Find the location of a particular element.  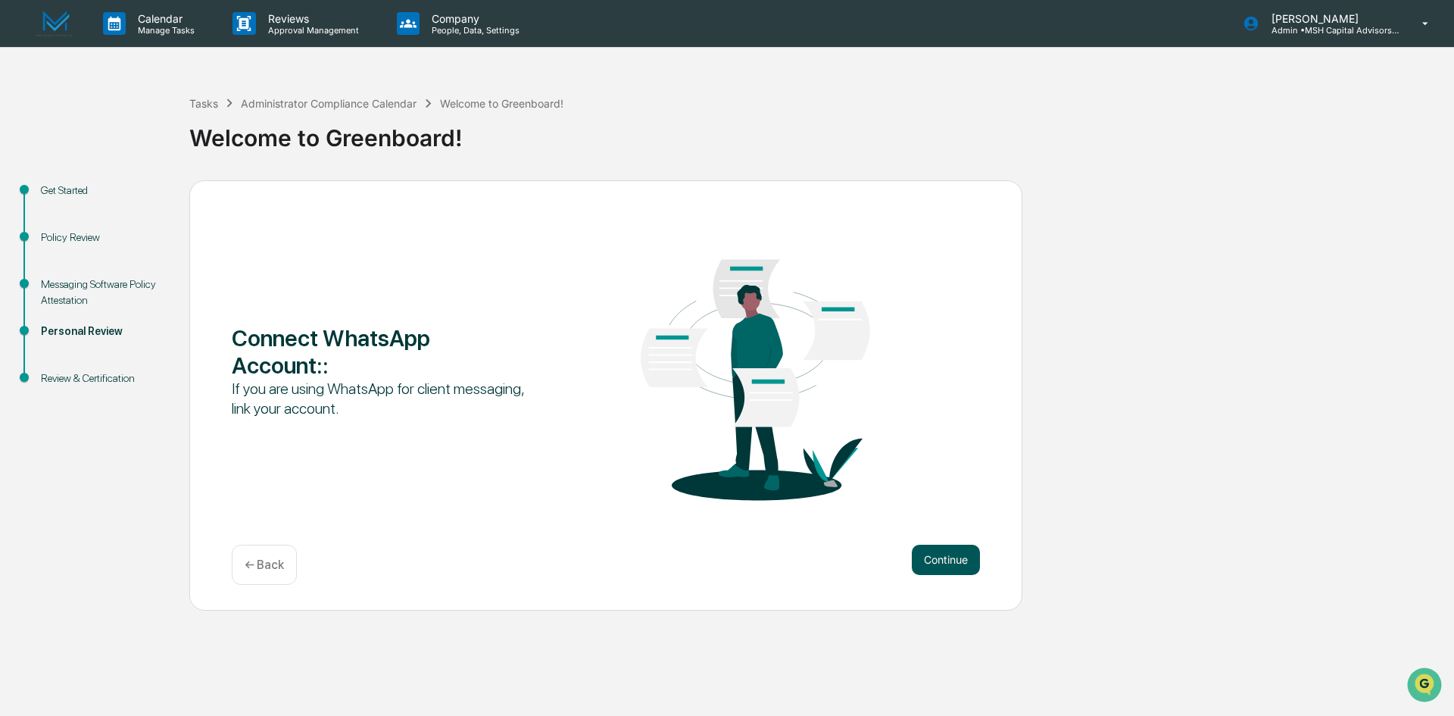

p: Manage Tasks is located at coordinates (164, 30).